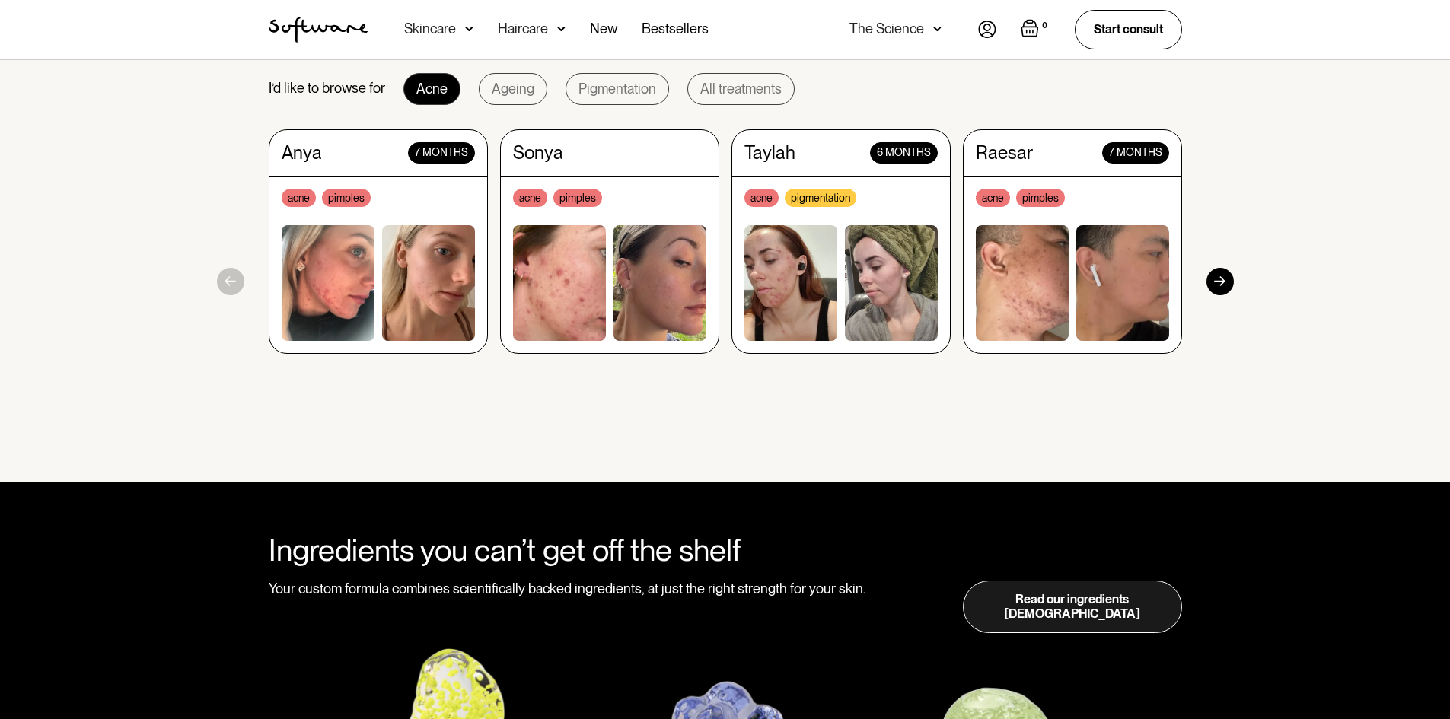  I want to click on img: boy with acne, so click(1022, 282).